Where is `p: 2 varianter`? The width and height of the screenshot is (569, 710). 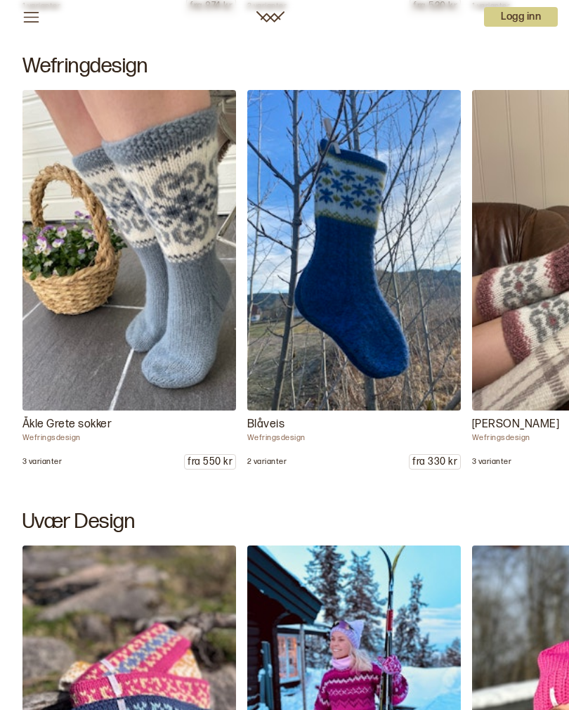 p: 2 varianter is located at coordinates (267, 462).